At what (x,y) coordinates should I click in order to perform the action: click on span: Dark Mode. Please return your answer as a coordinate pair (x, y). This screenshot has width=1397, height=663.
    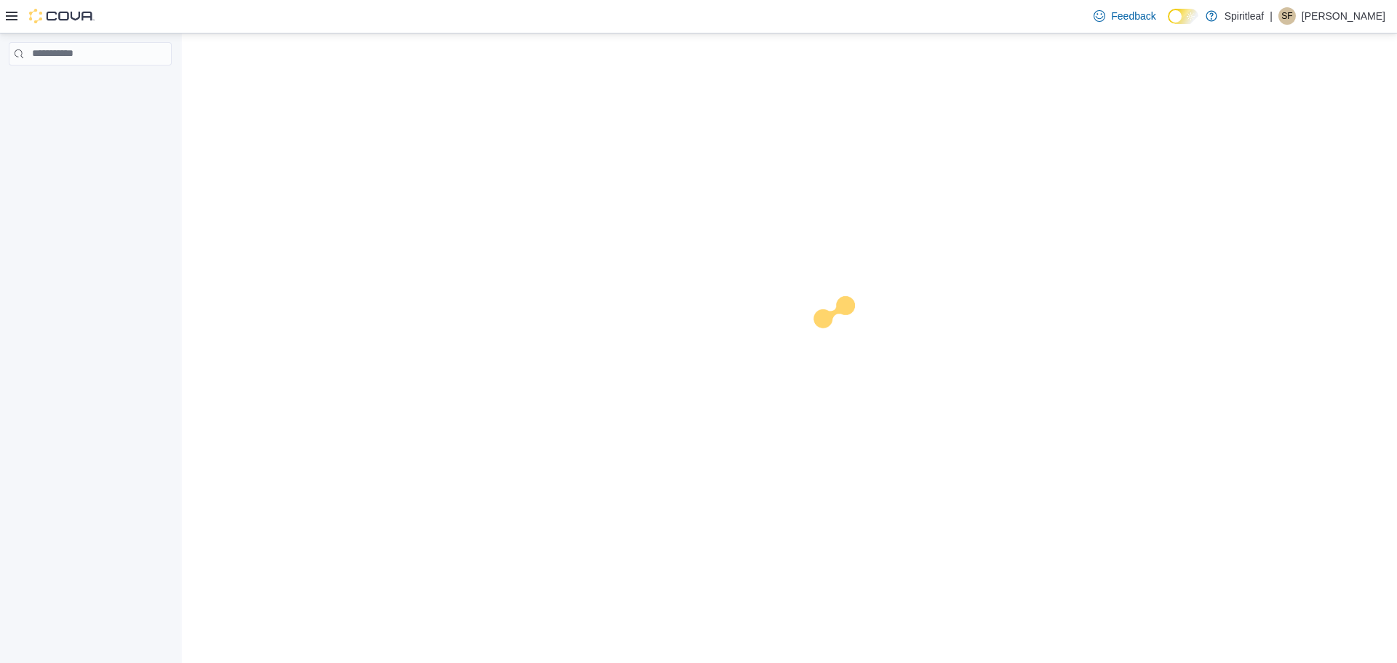
    Looking at the image, I should click on (1168, 24).